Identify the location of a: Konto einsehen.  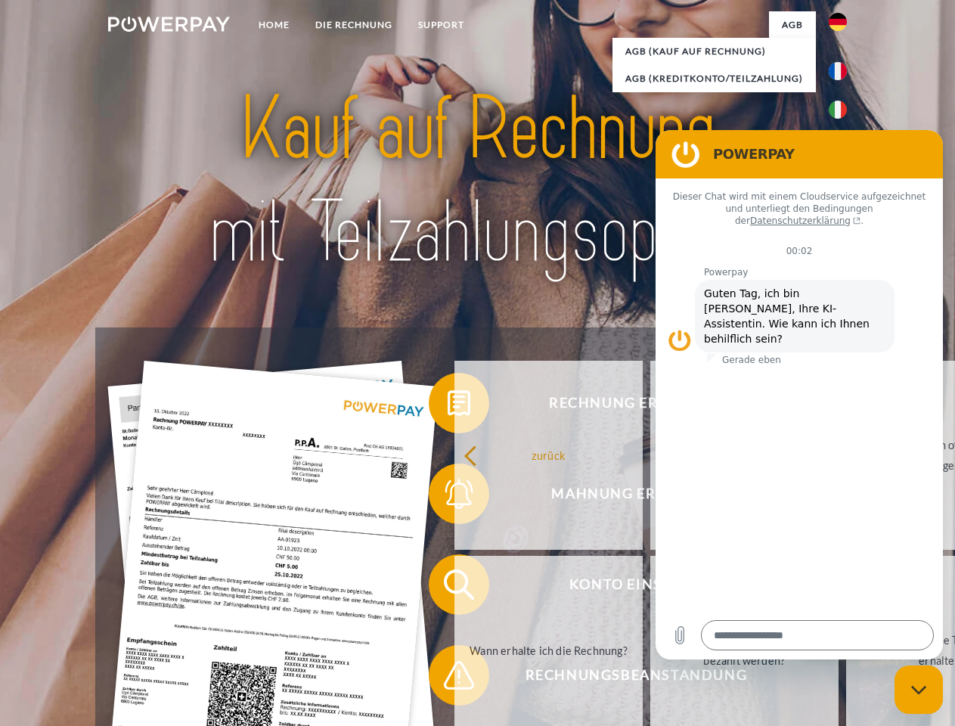
(625, 585).